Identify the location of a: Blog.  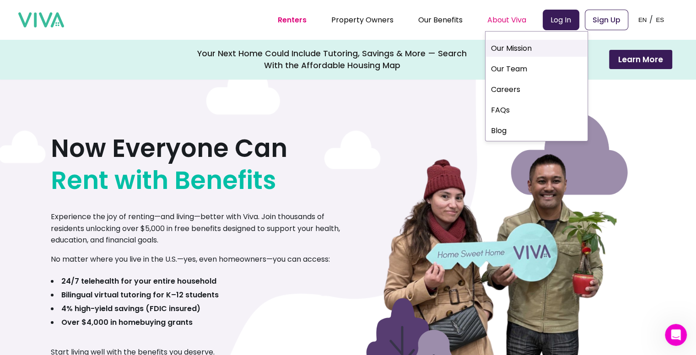
(536, 130).